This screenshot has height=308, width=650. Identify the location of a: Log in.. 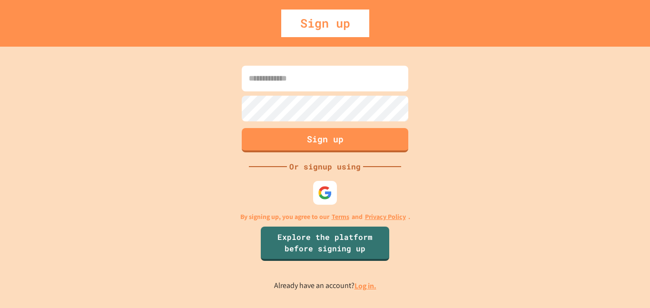
(366, 286).